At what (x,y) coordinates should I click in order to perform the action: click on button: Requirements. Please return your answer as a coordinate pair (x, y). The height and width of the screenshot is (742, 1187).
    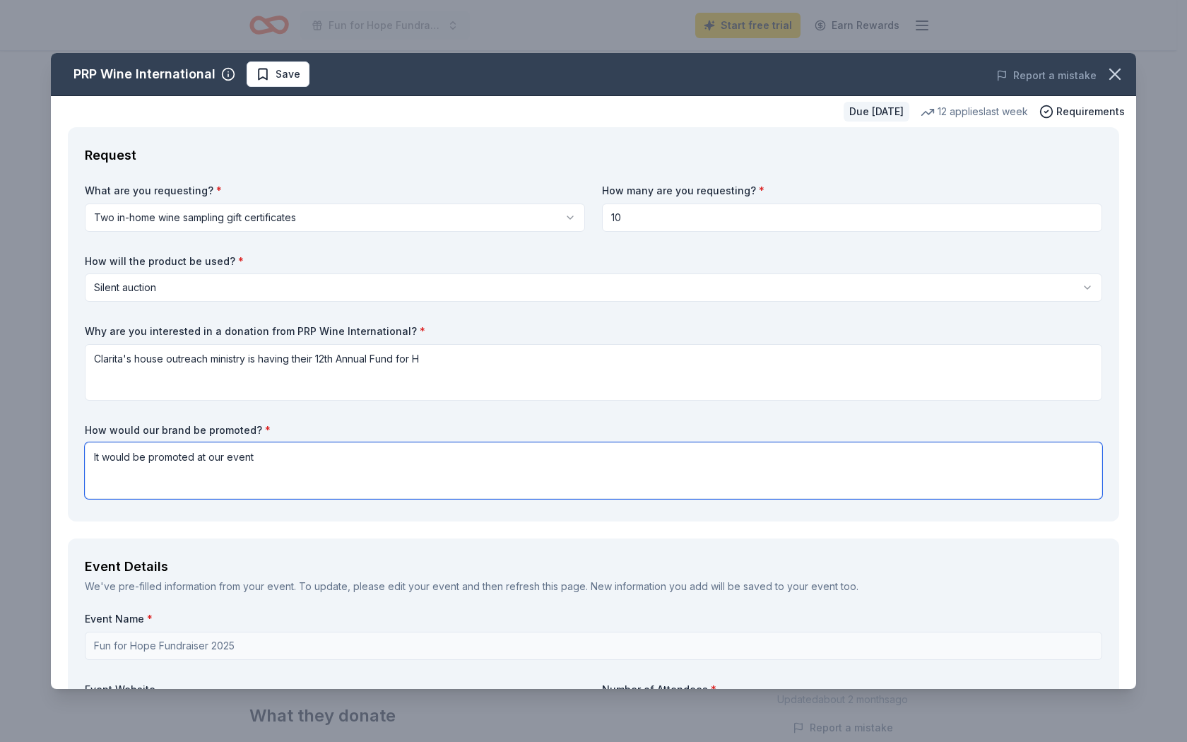
    Looking at the image, I should click on (1081, 112).